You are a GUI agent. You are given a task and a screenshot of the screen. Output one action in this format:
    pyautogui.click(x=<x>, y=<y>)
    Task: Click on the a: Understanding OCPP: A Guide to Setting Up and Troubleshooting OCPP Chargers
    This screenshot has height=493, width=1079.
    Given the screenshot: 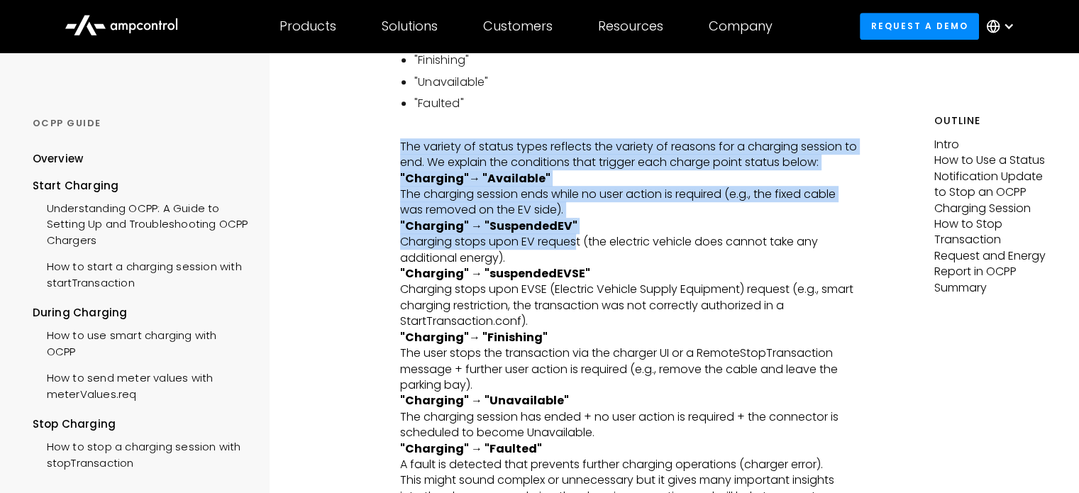 What is the action you would take?
    pyautogui.click(x=140, y=223)
    